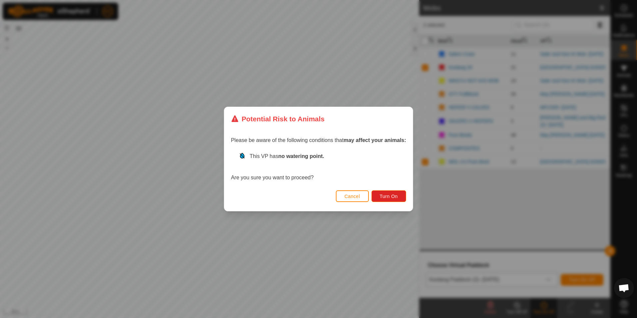 This screenshot has width=637, height=318. Describe the element at coordinates (352, 196) in the screenshot. I see `span: Cancel` at that location.